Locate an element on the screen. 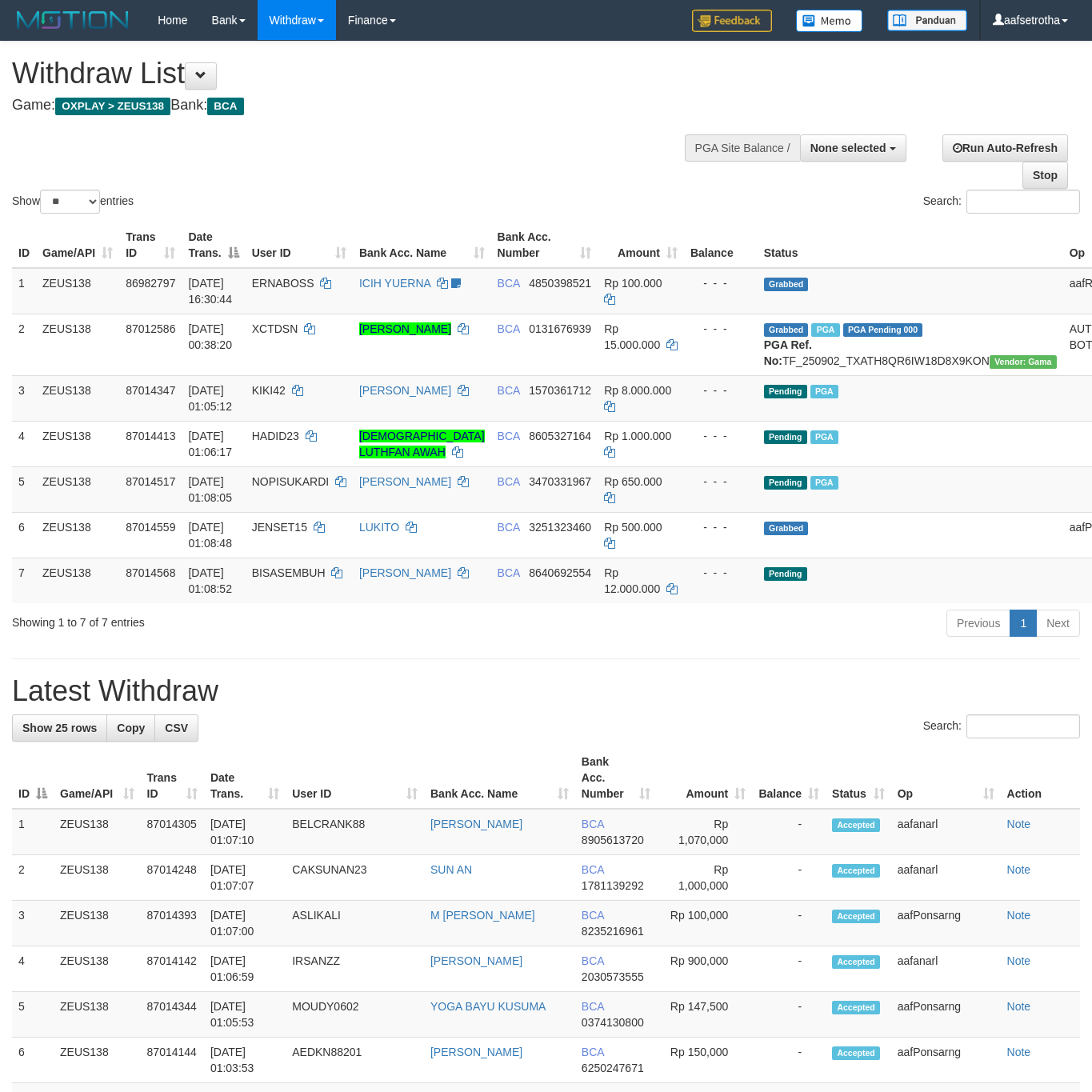  select: Showentries is located at coordinates (70, 202).